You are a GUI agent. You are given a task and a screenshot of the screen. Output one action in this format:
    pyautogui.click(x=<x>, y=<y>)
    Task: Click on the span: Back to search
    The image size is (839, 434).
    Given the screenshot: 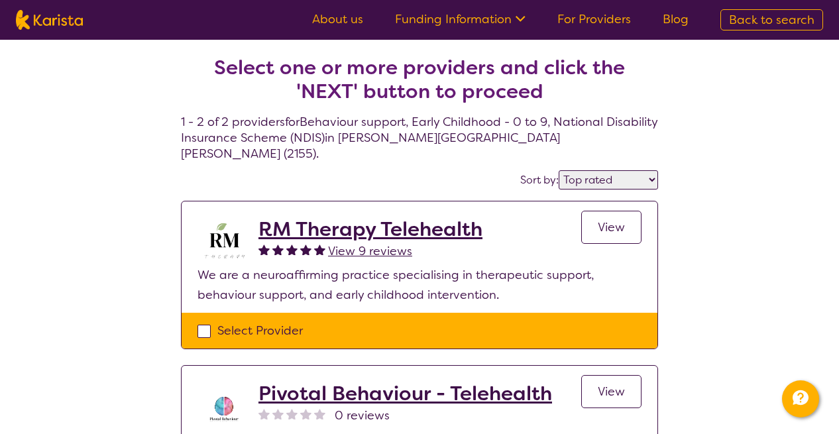 What is the action you would take?
    pyautogui.click(x=772, y=20)
    